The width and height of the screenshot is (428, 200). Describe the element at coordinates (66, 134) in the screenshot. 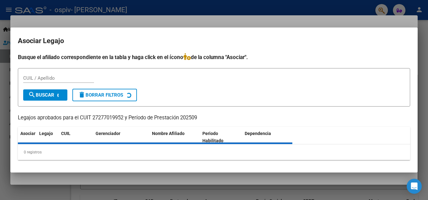

I see `span: CUIL` at that location.